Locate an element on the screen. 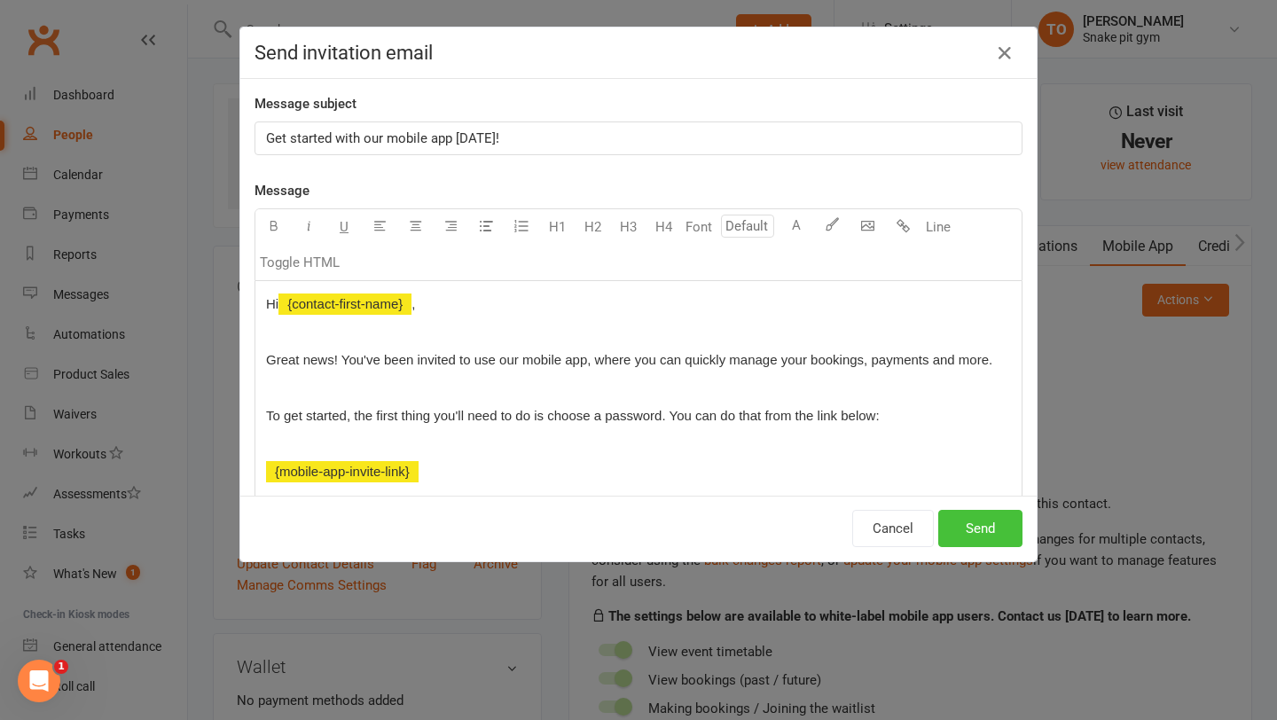 The width and height of the screenshot is (1277, 720). label: Message is located at coordinates (282, 191).